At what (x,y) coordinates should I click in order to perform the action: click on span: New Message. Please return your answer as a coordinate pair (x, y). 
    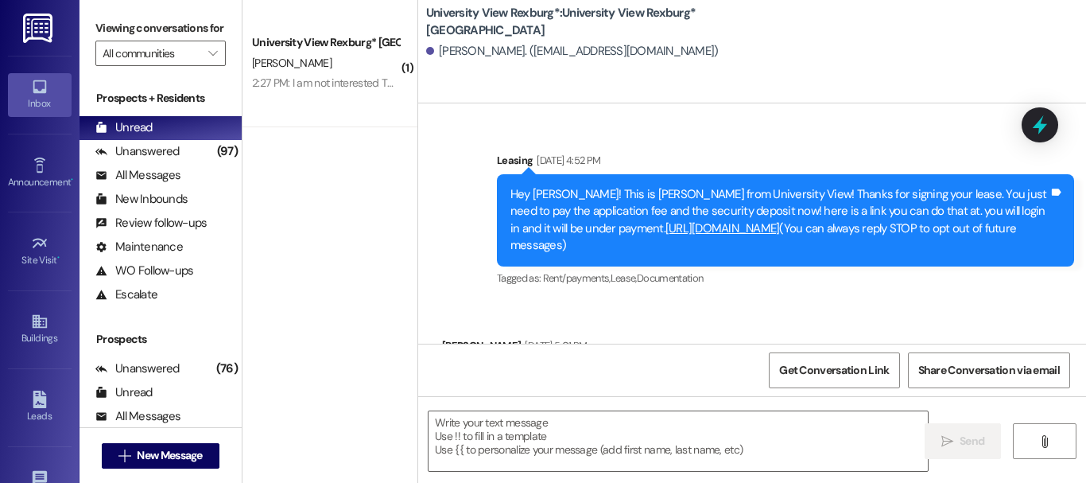
    Looking at the image, I should click on (169, 455).